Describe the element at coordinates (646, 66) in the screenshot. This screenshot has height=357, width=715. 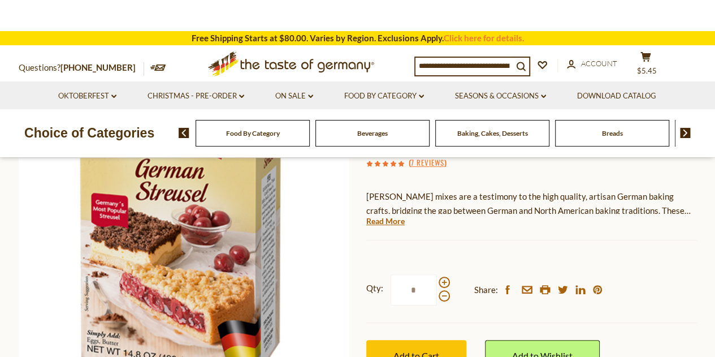
I see `button: $5.45` at that location.